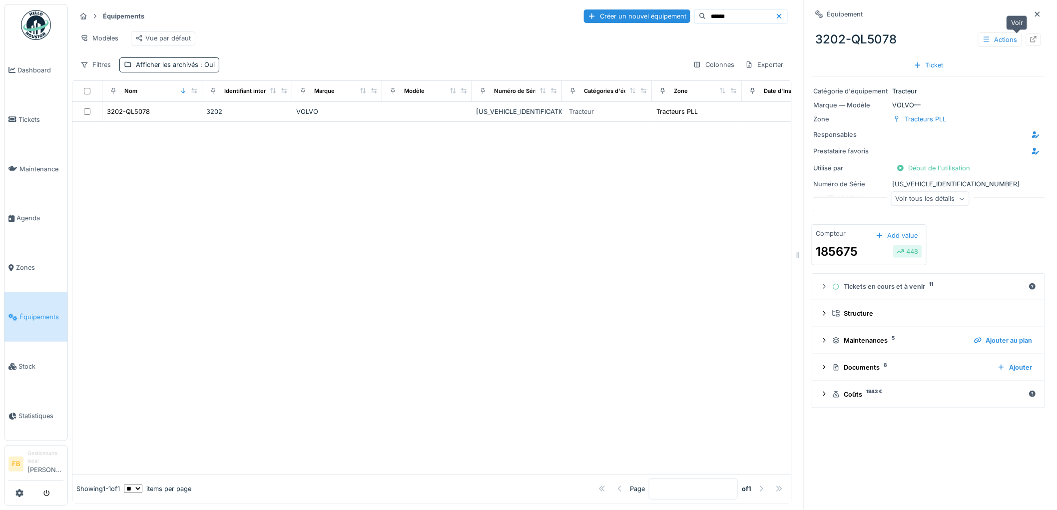 The width and height of the screenshot is (1057, 510). Describe the element at coordinates (41, 119) in the screenshot. I see `span: Tickets` at that location.